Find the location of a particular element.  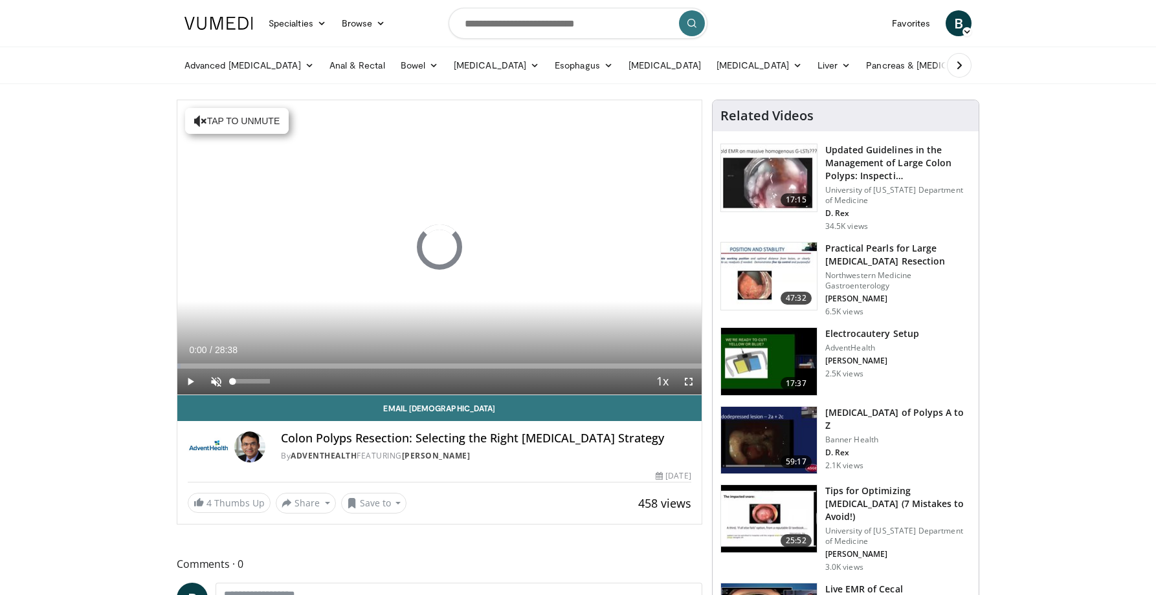

img: VuMedi Logo is located at coordinates (219, 23).